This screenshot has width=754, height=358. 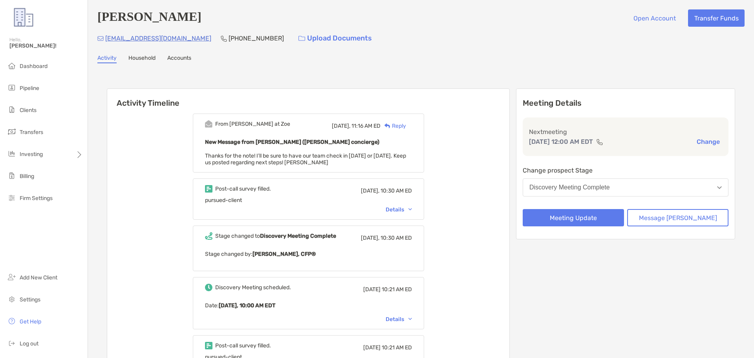 I want to click on img: pipeline icon, so click(x=12, y=88).